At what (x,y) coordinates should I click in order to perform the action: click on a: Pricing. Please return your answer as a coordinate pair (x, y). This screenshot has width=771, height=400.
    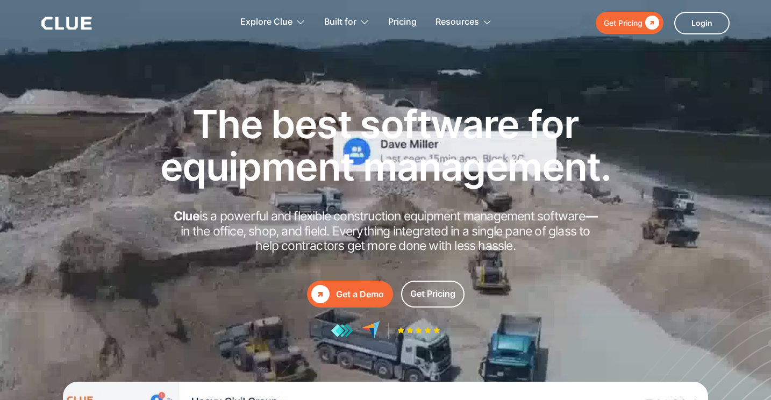
    Looking at the image, I should click on (402, 22).